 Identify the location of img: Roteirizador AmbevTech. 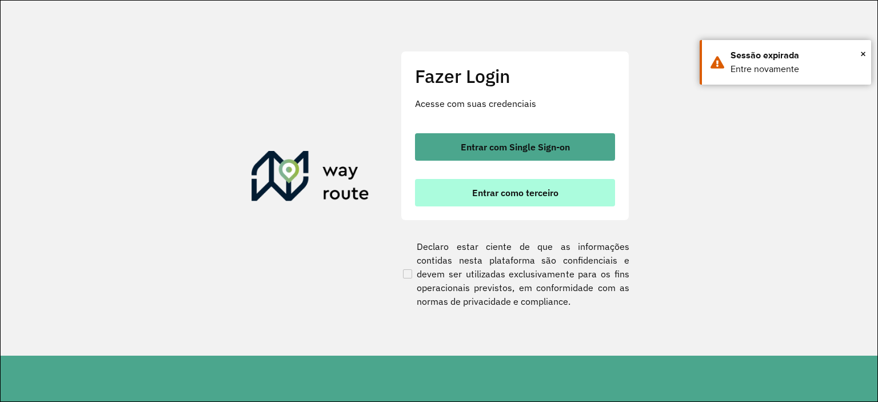
(310, 178).